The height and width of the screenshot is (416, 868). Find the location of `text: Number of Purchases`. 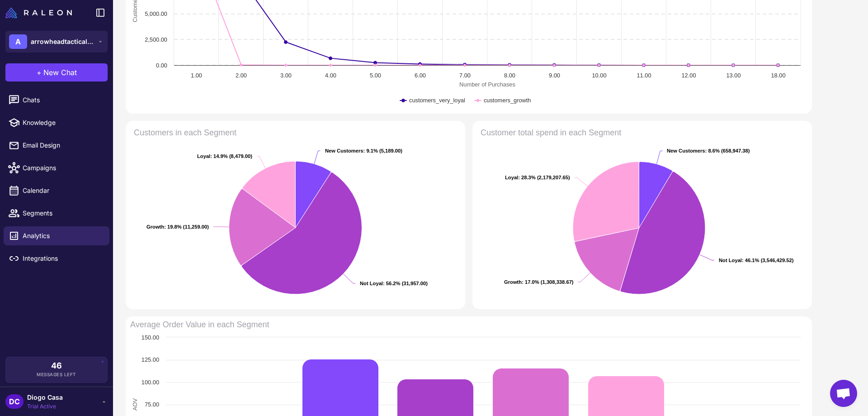

text: Number of Purchases is located at coordinates (488, 84).